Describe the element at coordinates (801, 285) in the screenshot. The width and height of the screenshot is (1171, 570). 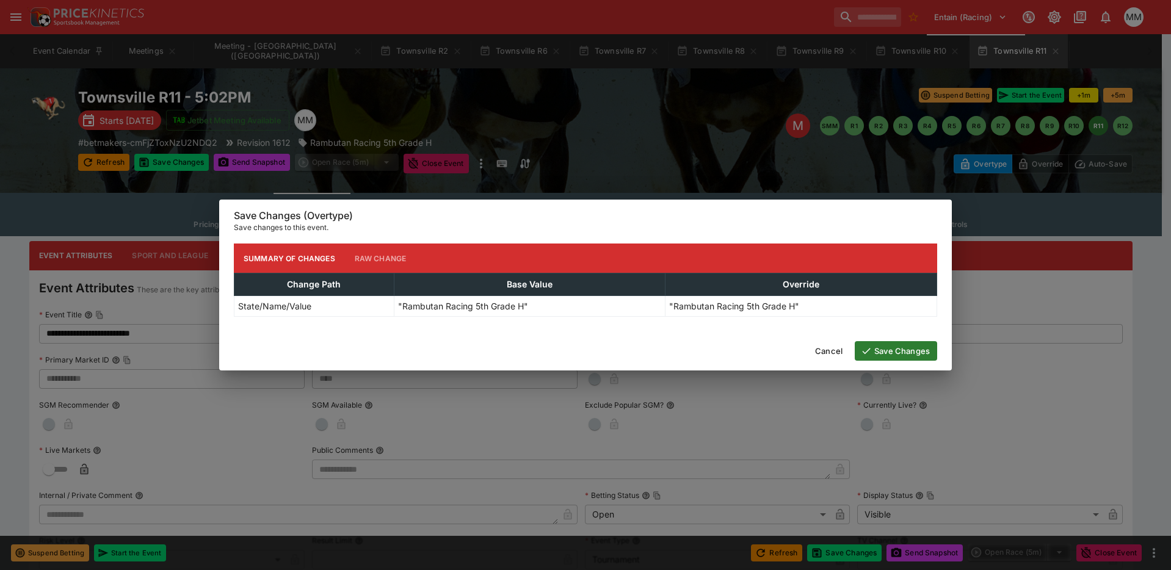
I see `th: Override` at that location.